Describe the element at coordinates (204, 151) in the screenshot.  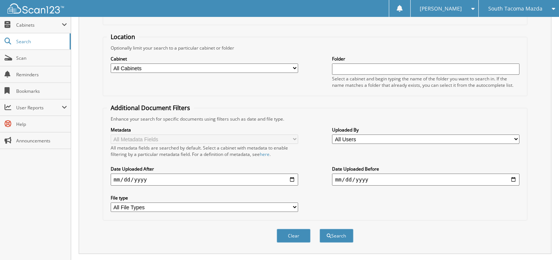
I see `div: All metadata fields are searched by default. Select a cabinet with metadata to enable filtering b...` at that location.